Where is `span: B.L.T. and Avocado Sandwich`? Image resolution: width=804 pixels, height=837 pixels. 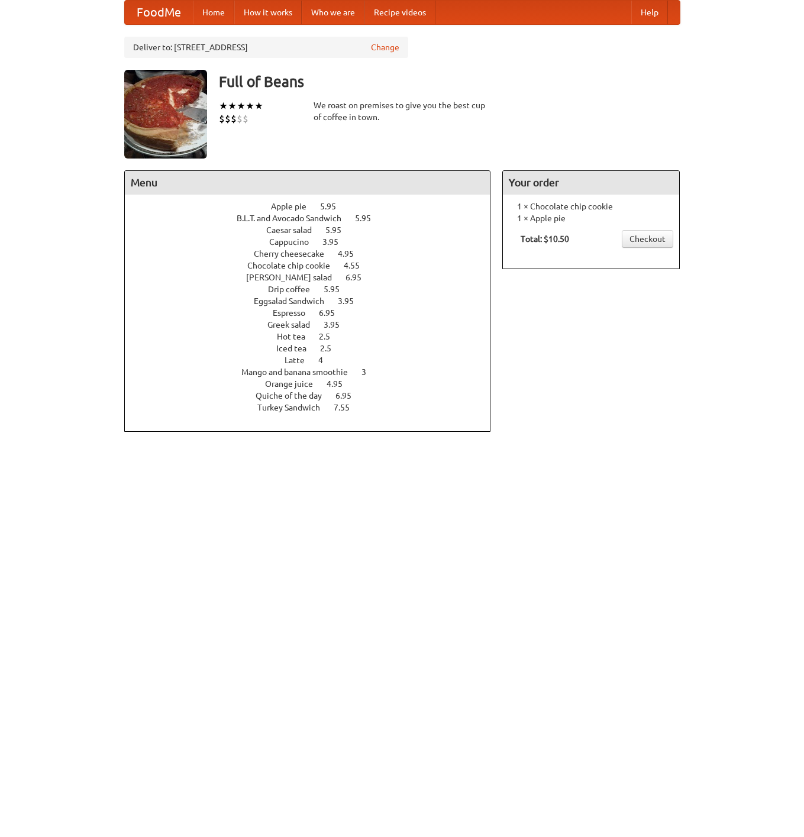
span: B.L.T. and Avocado Sandwich is located at coordinates (295, 218).